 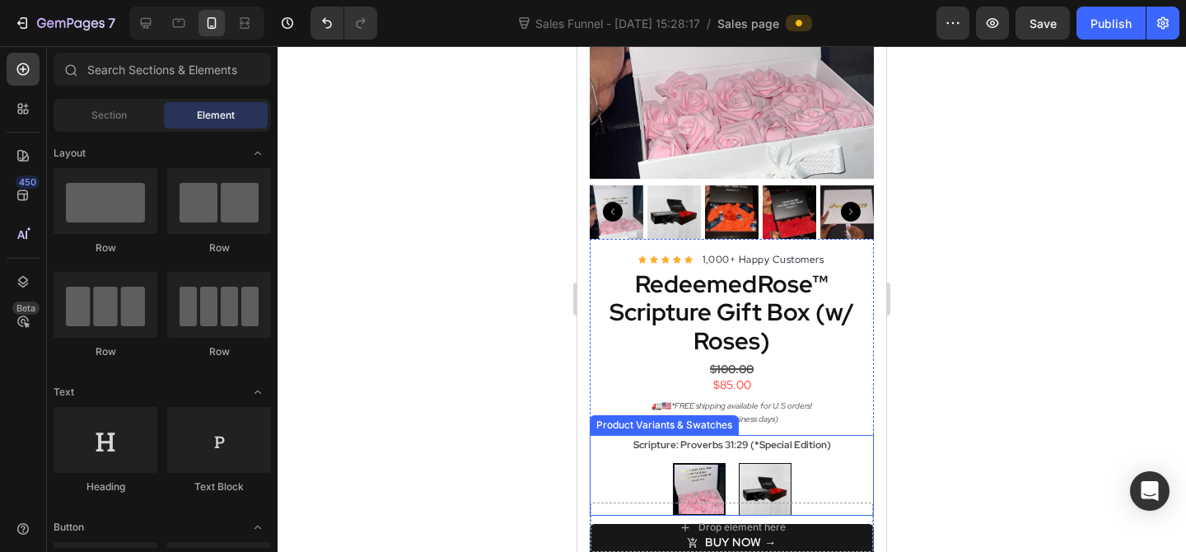 What do you see at coordinates (1111, 23) in the screenshot?
I see `button: Publish` at bounding box center [1111, 23].